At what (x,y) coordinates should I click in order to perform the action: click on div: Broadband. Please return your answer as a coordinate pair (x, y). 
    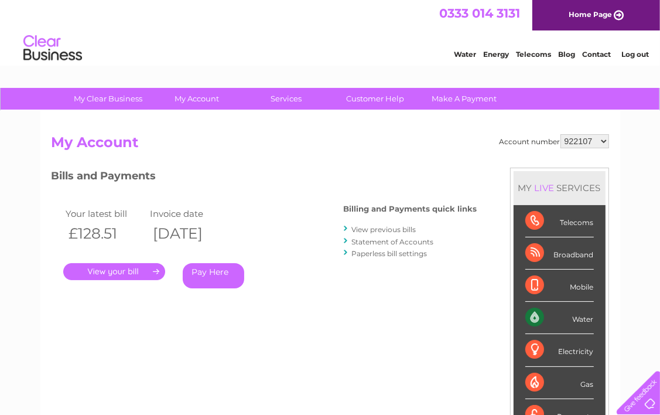
    Looking at the image, I should click on (560, 253).